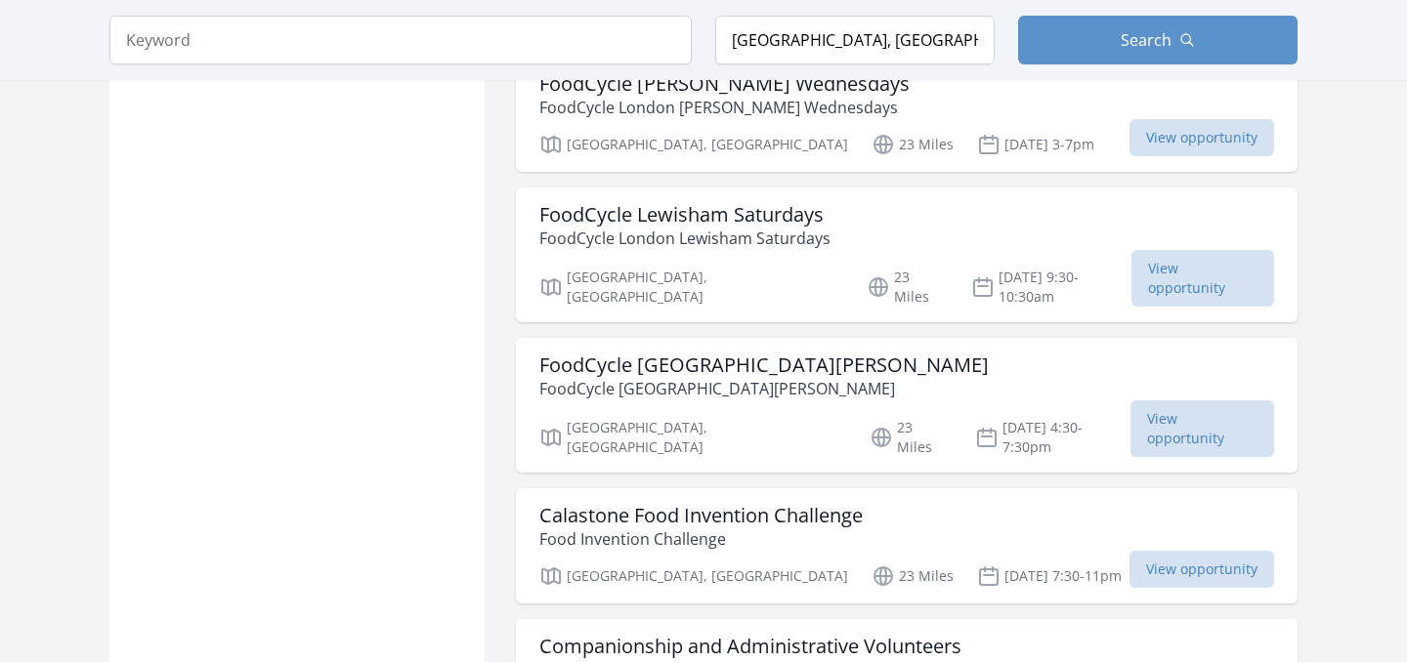  Describe the element at coordinates (700, 516) in the screenshot. I see `h3: Calastone Food Invention Challenge` at that location.